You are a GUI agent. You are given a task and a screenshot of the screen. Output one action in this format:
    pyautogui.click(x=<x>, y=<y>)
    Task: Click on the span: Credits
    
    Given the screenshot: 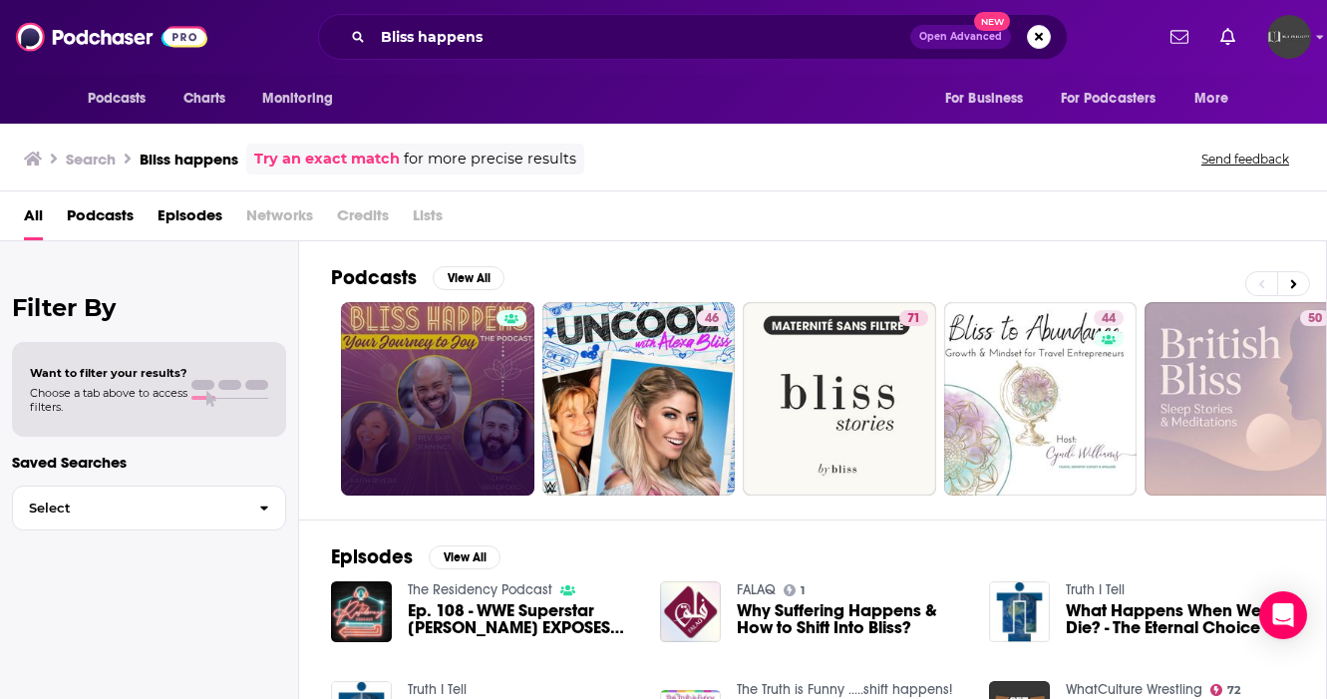 What is the action you would take?
    pyautogui.click(x=363, y=219)
    